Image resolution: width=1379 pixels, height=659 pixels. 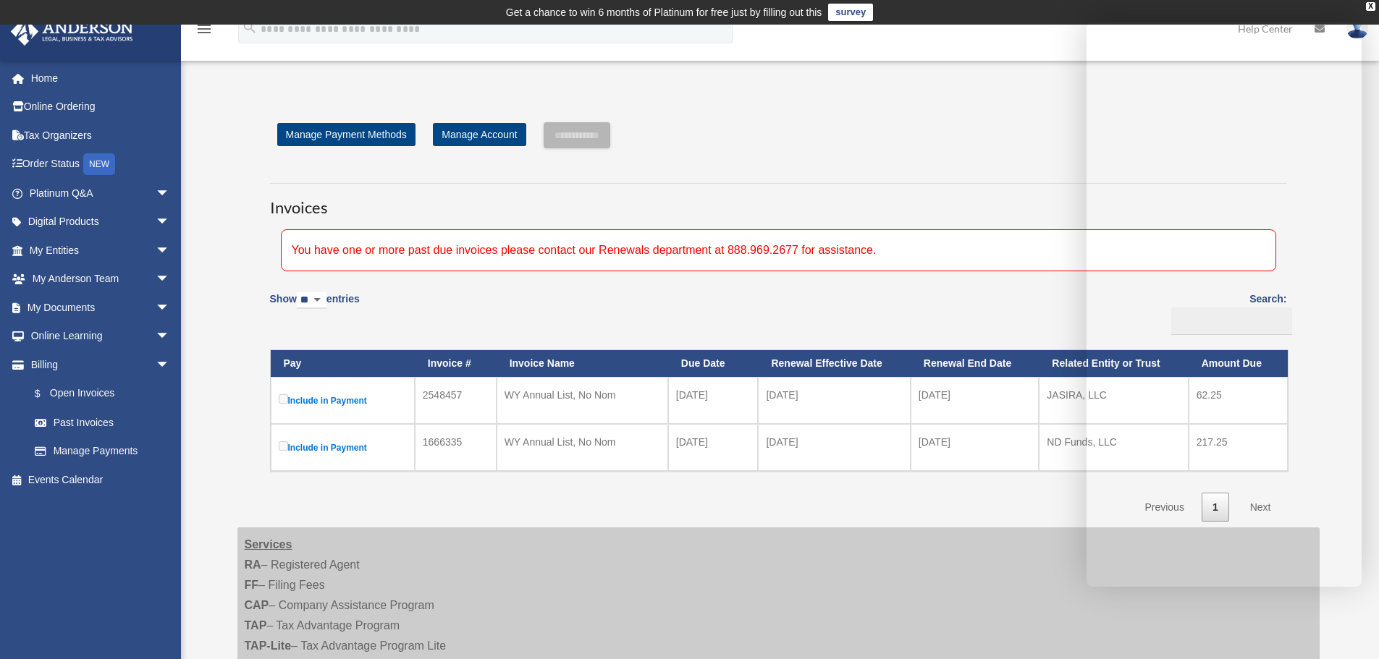 I want to click on div: Get a chance to win 6 months of Platinum for free just by filling out this, so click(x=664, y=12).